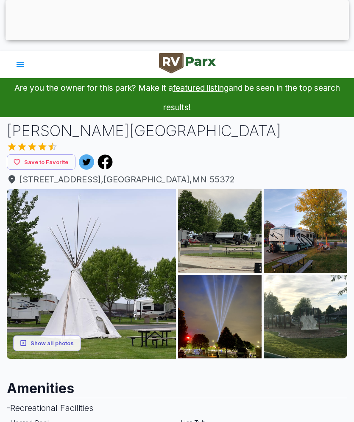 Image resolution: width=354 pixels, height=422 pixels. I want to click on img: AAcXr8o9iVNw7MDolustUtScvRyMAAjB0AI0izx4oLDOeR9WJpyPkae6oLmv0Q6arwpkg3unObKlBOLMNHDvZu1MpELdyTBFD..., so click(306, 317).